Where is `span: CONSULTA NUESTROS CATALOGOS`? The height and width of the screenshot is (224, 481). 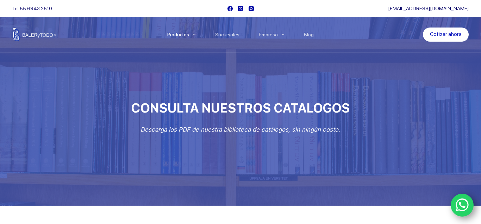 span: CONSULTA NUESTROS CATALOGOS is located at coordinates (240, 108).